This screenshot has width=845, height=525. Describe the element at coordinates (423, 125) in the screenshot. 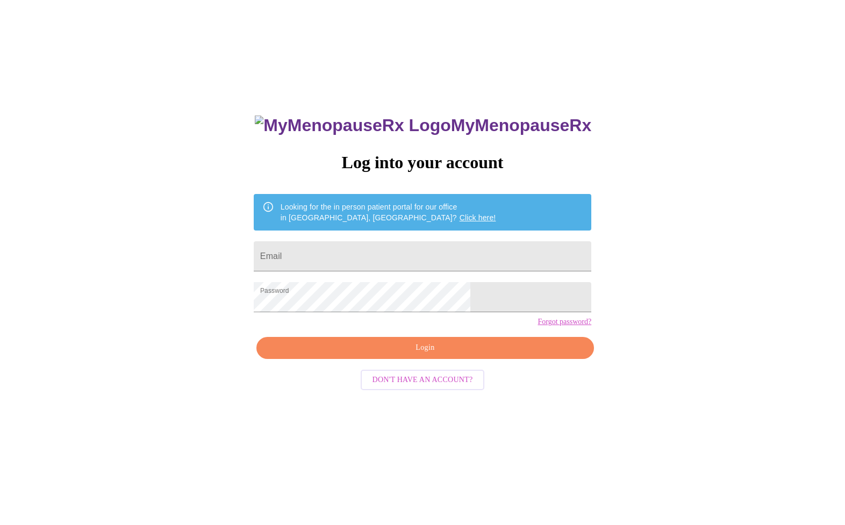

I see `h3: MyMenopauseRx` at that location.